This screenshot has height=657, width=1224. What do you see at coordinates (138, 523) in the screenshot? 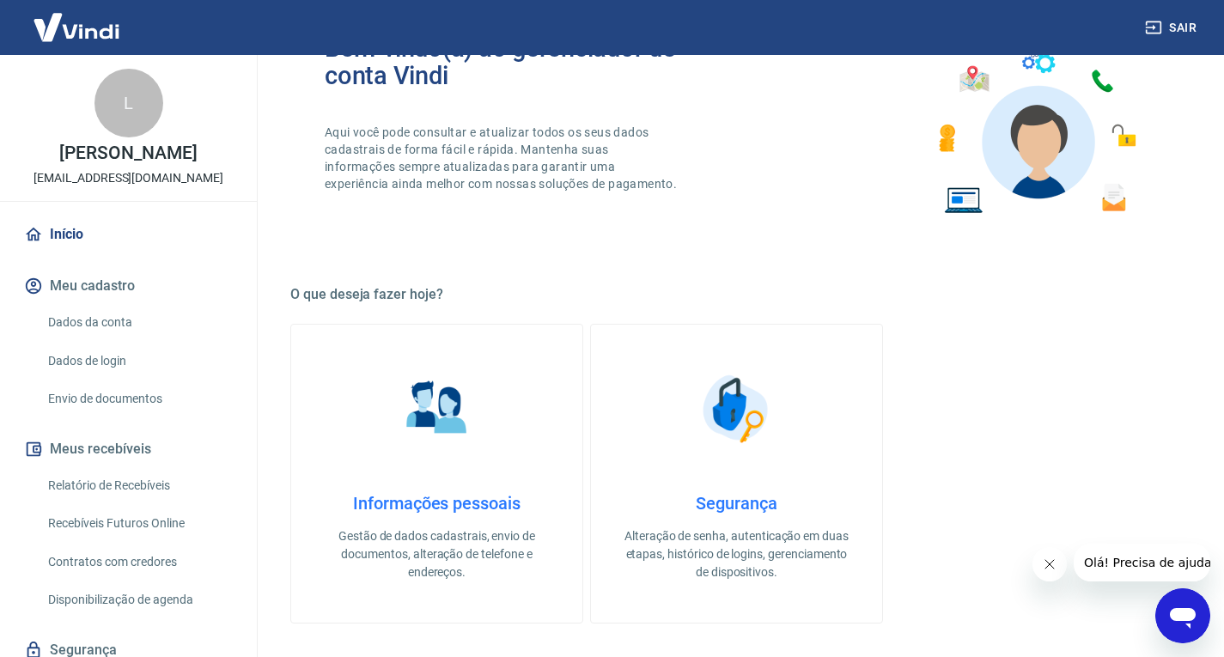
I see `a: Recebíveis Futuros Online` at bounding box center [138, 523].